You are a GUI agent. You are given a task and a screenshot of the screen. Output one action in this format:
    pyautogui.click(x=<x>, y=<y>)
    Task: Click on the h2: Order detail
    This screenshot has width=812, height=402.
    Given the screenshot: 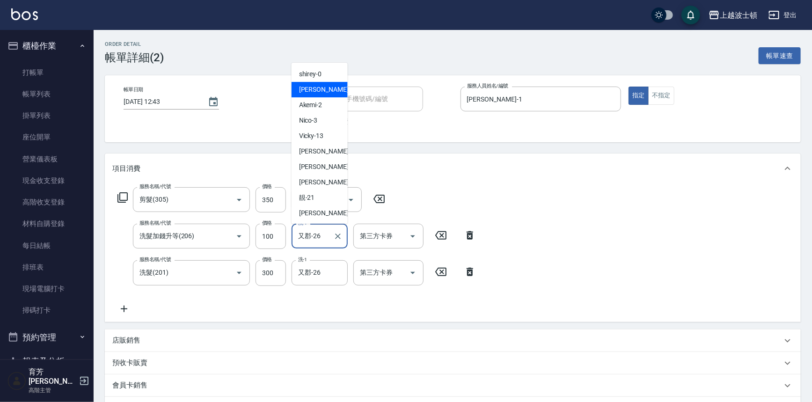 What is the action you would take?
    pyautogui.click(x=134, y=44)
    